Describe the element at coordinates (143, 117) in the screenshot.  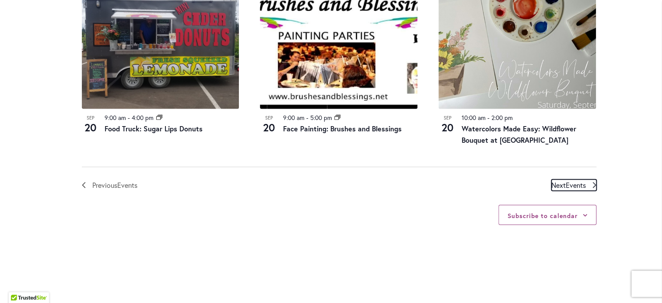
I see `time: 4:00 pm` at that location.